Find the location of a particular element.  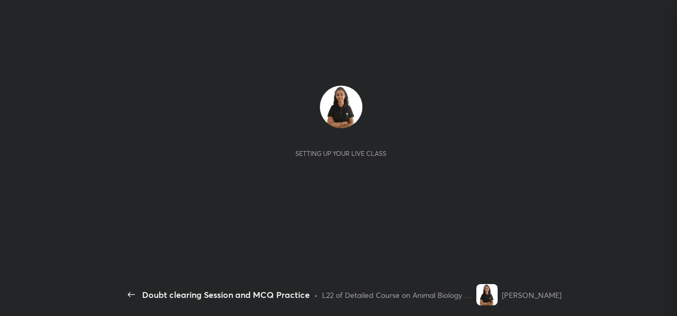

div: Setting up your live class is located at coordinates (341, 153).